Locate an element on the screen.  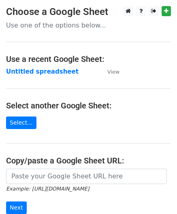
h3: Choose a Google Sheet is located at coordinates (88, 12).